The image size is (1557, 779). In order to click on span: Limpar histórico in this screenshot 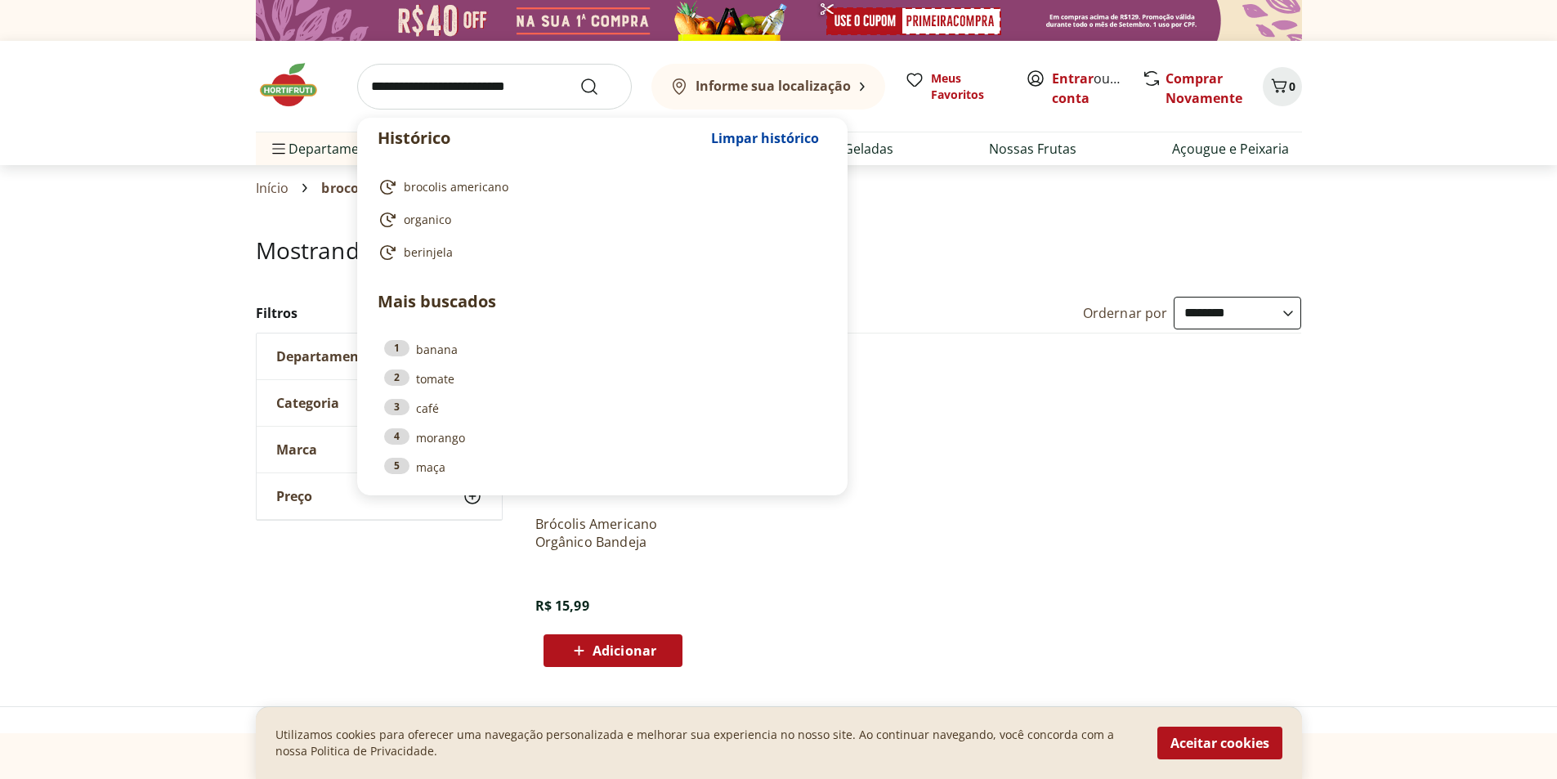, I will do `click(765, 138)`.